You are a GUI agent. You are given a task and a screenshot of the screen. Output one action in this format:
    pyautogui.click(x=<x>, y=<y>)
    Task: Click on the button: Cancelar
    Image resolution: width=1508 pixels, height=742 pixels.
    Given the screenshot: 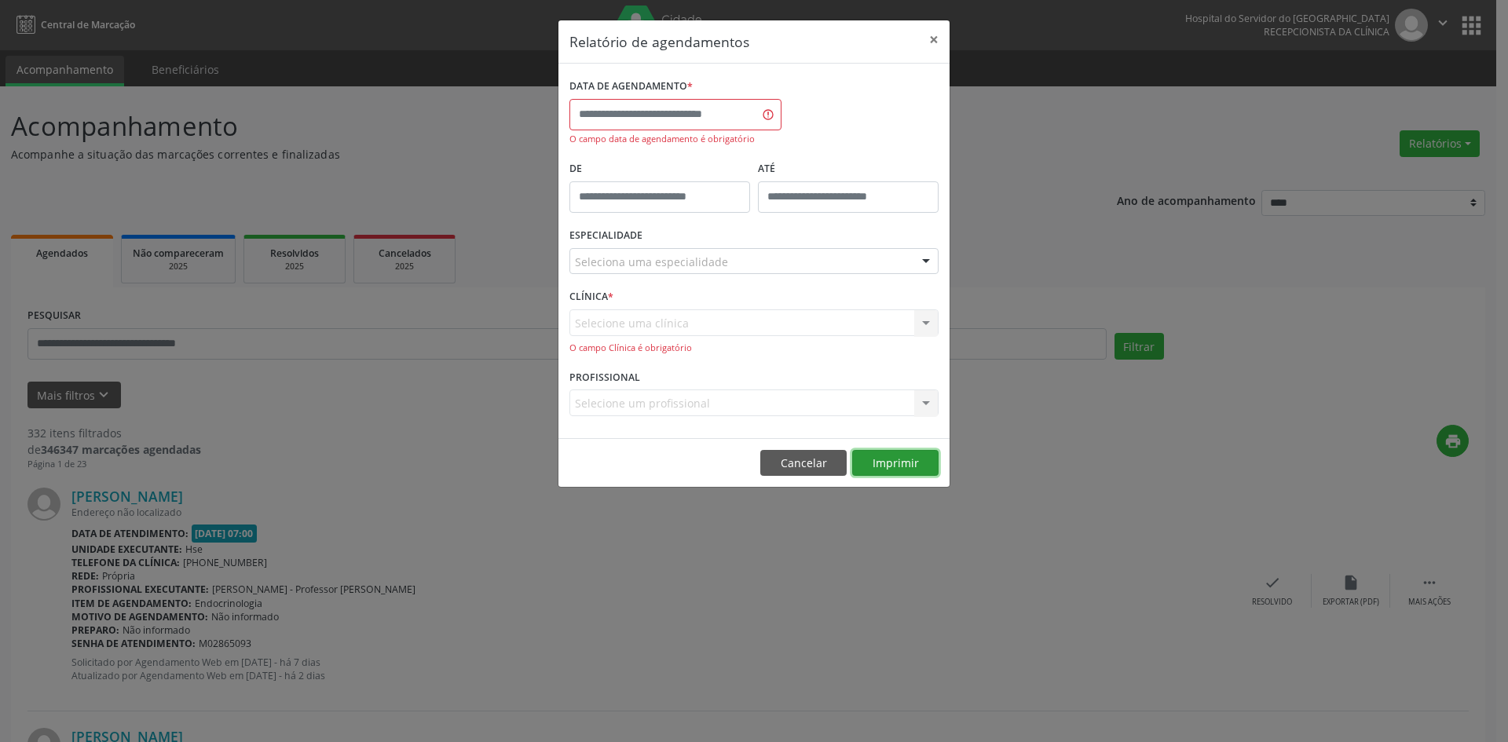 What is the action you would take?
    pyautogui.click(x=803, y=463)
    